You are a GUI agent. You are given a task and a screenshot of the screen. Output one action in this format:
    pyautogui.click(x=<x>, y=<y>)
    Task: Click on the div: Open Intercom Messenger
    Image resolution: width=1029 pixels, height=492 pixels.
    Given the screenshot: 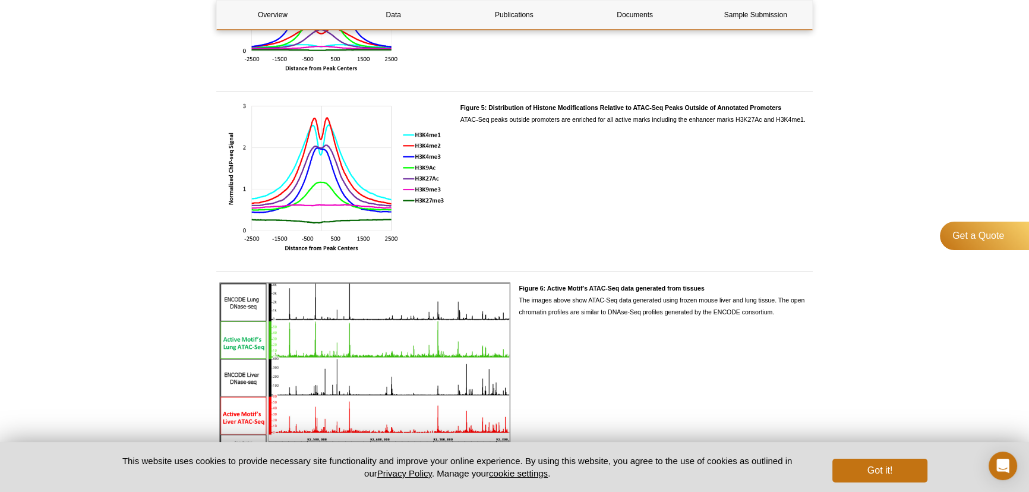 What is the action you would take?
    pyautogui.click(x=1003, y=466)
    